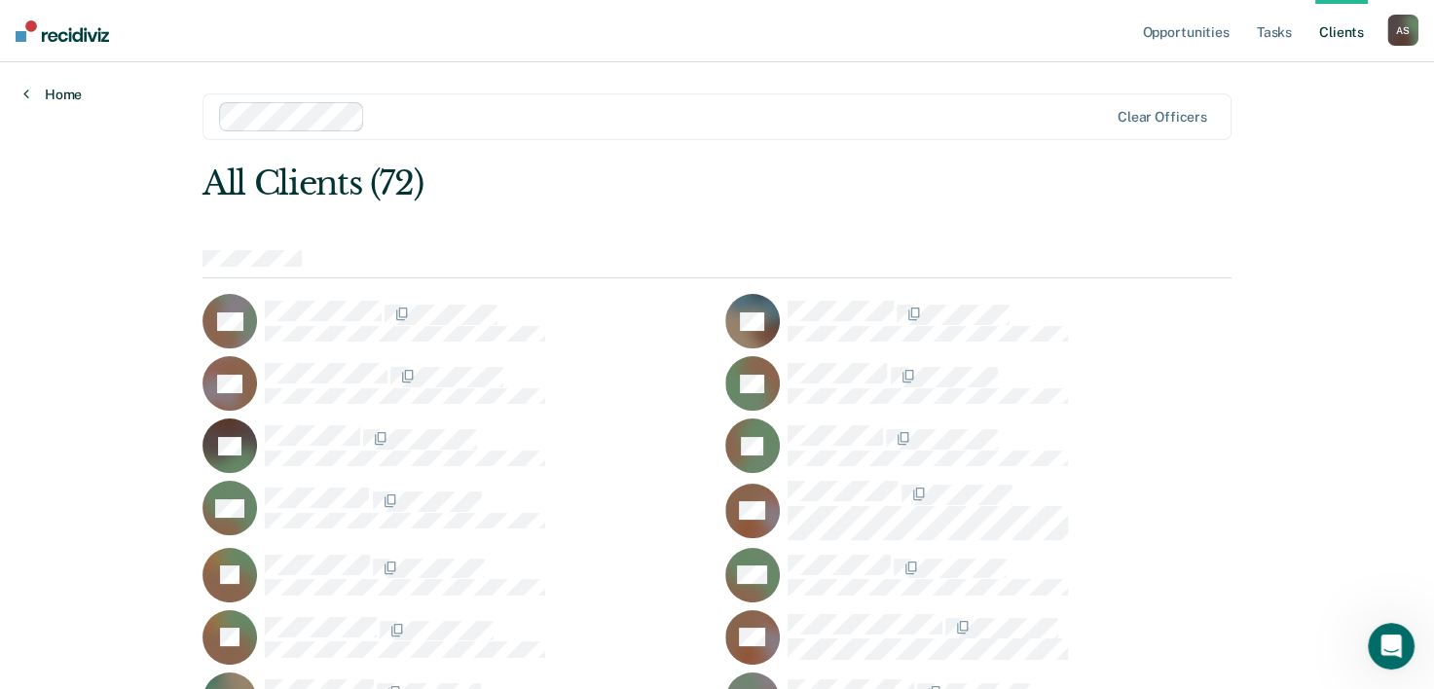  I want to click on div: Clear officers, so click(1162, 117).